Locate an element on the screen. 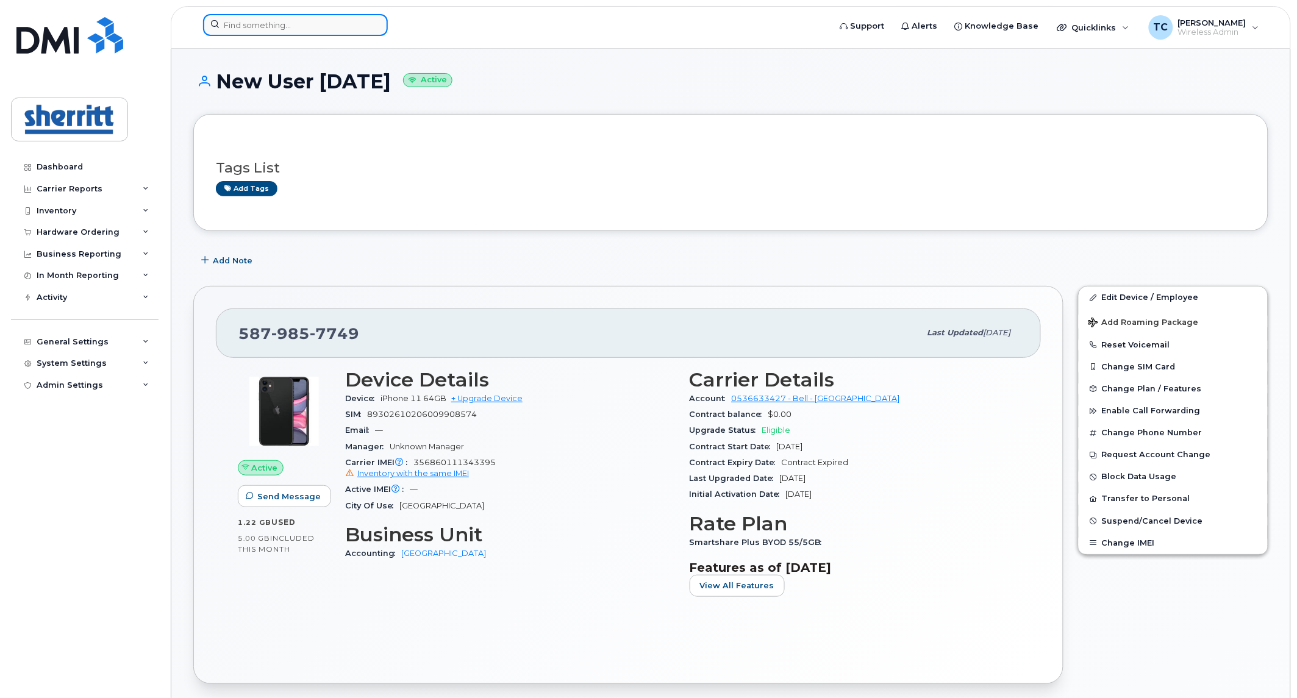 The image size is (1297, 698). span: Carrier IMEI is located at coordinates (379, 462).